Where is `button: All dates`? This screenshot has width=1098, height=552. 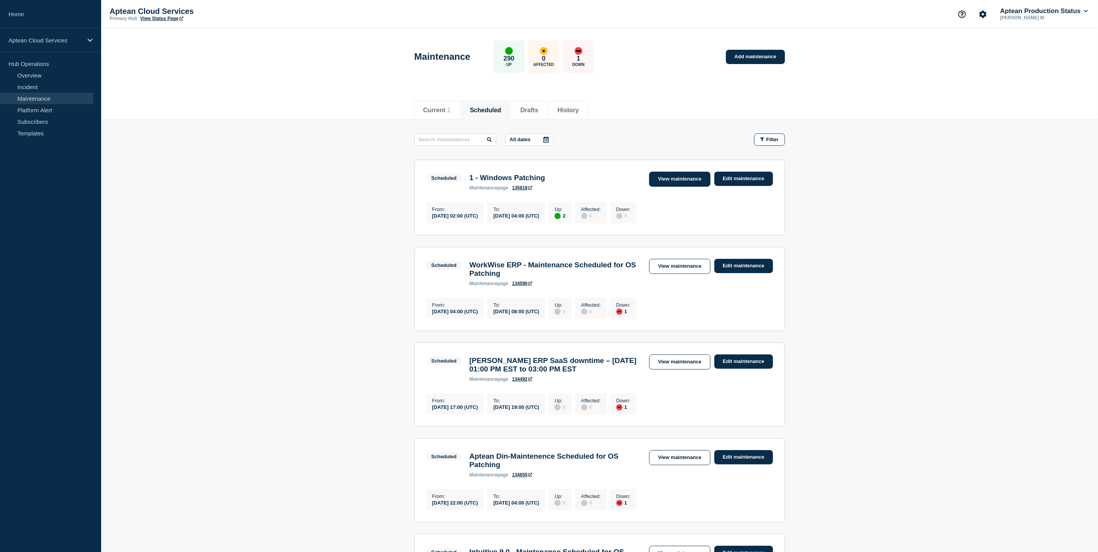 button: All dates is located at coordinates (530, 140).